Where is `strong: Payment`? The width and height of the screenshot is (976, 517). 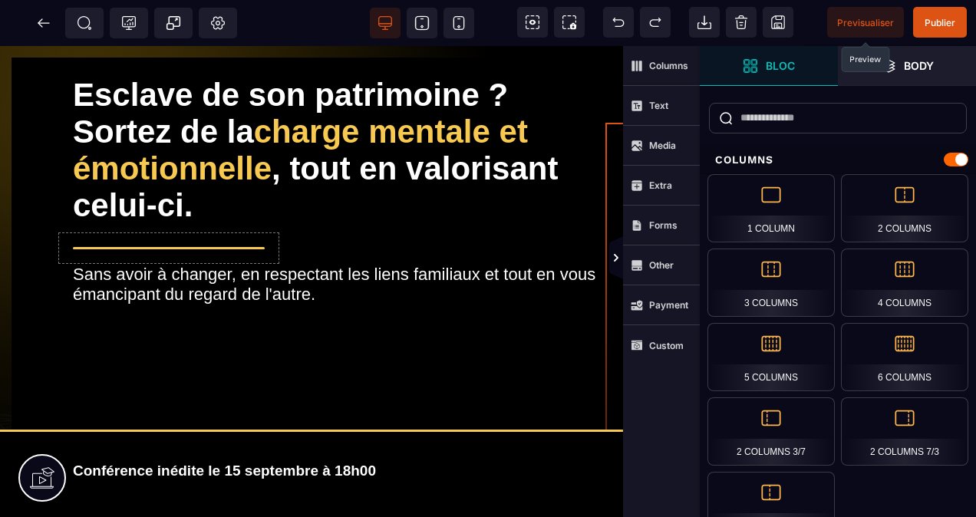 strong: Payment is located at coordinates (669, 305).